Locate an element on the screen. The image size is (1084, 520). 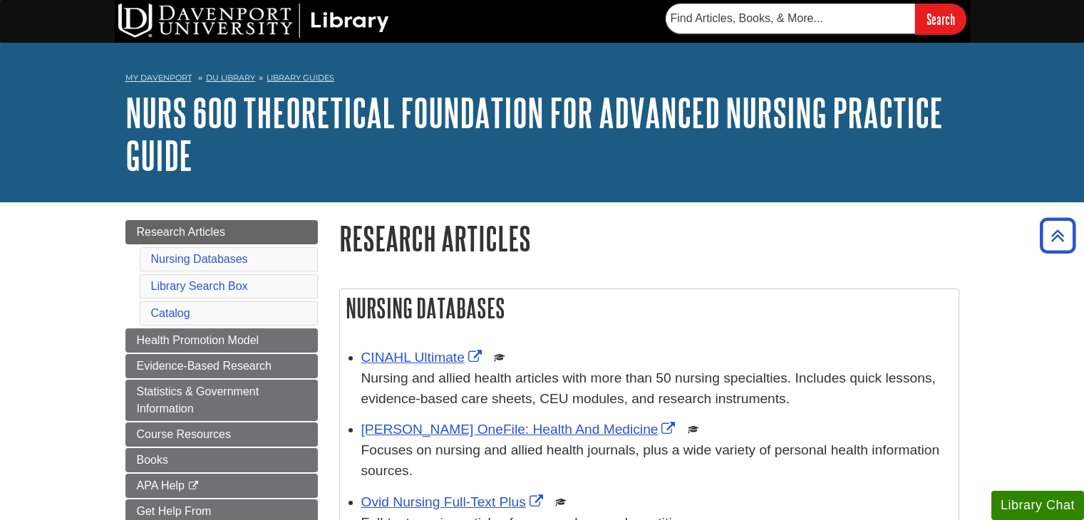
p: Focuses on nursing and allied health journals, plus a wide variety of personal health information... is located at coordinates (656, 461).